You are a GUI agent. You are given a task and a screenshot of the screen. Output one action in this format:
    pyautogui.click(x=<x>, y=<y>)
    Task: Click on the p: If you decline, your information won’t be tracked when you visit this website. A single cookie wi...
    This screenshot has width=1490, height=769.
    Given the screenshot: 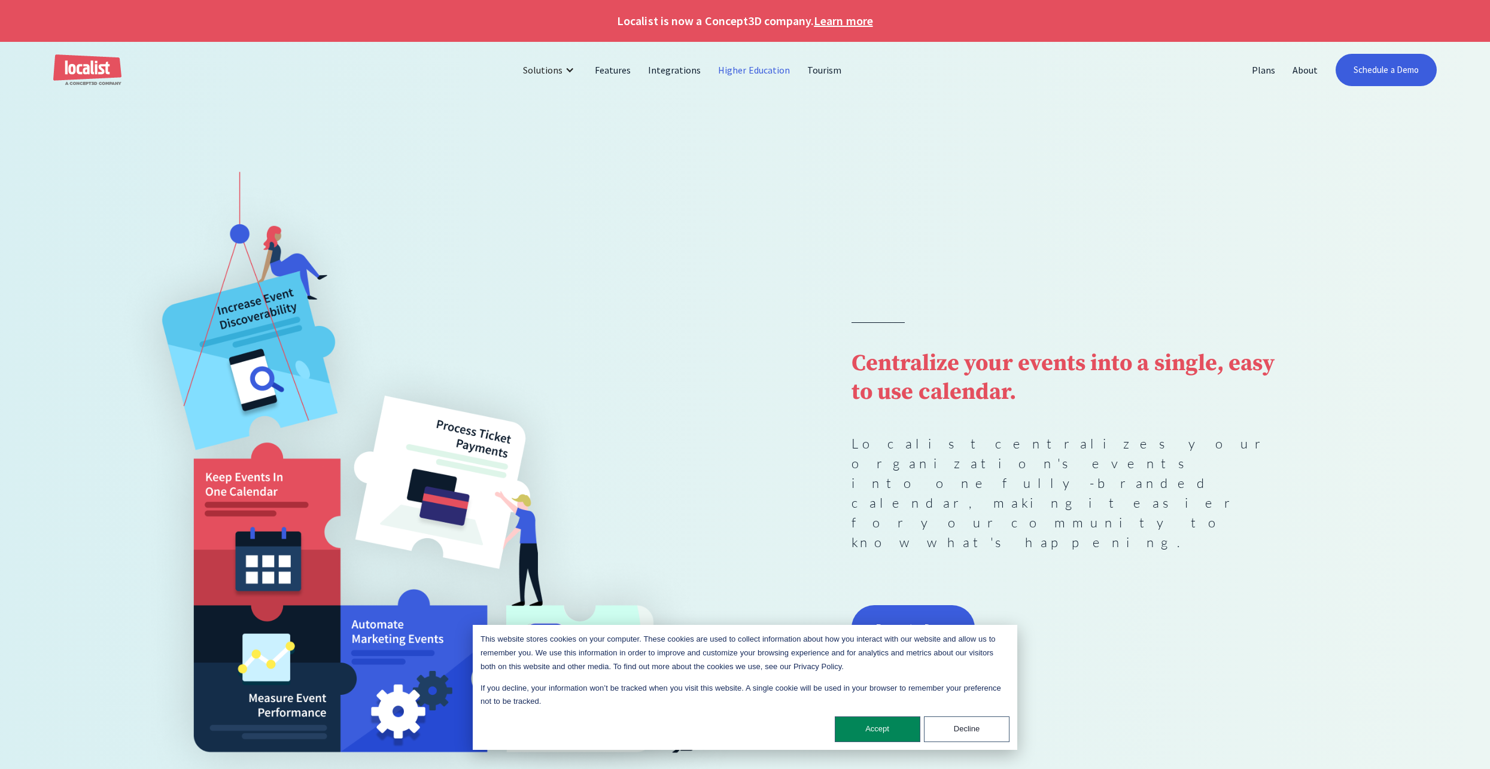 What is the action you would take?
    pyautogui.click(x=745, y=696)
    